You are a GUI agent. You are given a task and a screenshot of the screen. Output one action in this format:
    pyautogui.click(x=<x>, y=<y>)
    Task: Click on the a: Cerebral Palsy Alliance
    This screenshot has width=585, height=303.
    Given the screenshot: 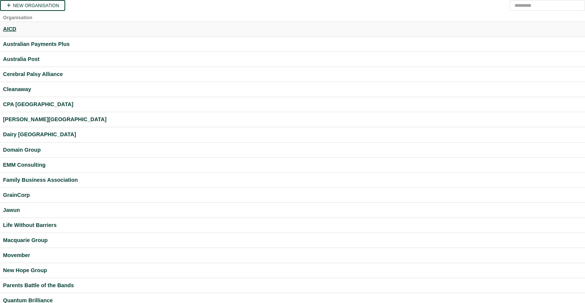 What is the action you would take?
    pyautogui.click(x=292, y=74)
    